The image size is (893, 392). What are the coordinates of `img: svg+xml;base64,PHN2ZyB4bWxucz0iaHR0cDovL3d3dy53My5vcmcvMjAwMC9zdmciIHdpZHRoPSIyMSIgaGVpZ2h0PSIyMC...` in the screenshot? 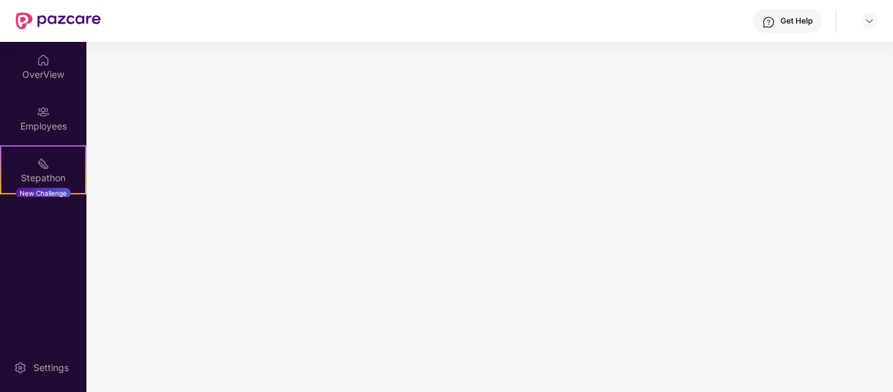 It's located at (43, 164).